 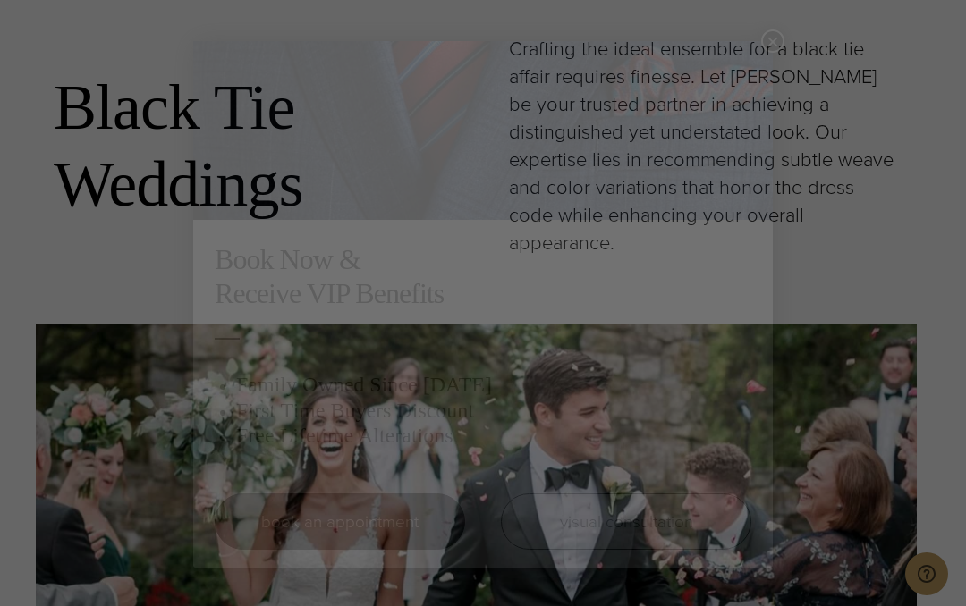 What do you see at coordinates (626, 521) in the screenshot?
I see `a: visual consultation` at bounding box center [626, 521].